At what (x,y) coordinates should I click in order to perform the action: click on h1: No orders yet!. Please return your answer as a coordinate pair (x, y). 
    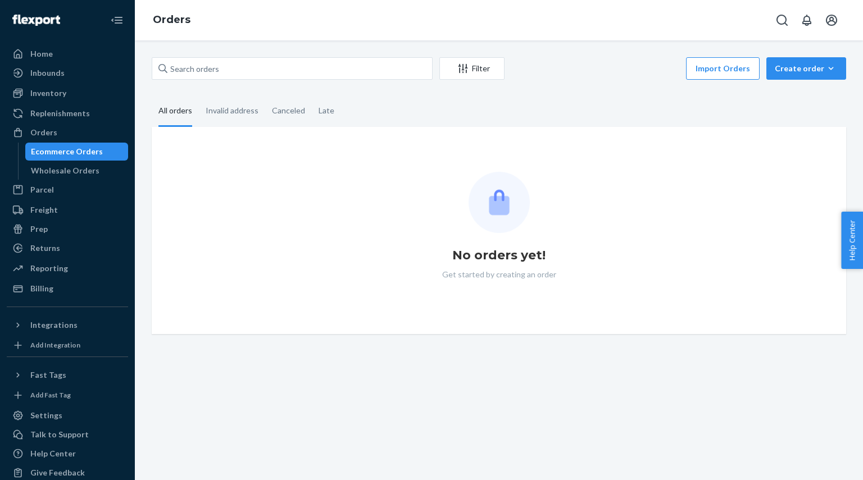
    Looking at the image, I should click on (499, 256).